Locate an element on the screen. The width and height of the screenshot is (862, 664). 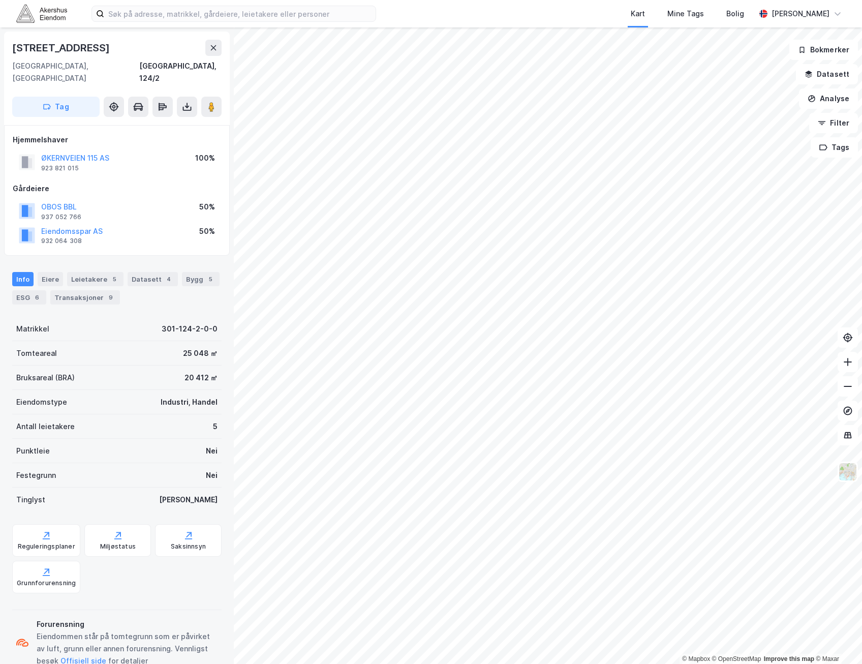
img: akershus-eiendom-logo.9091f326c980b4bce74ccdd9f866810c.svg is located at coordinates (42, 13).